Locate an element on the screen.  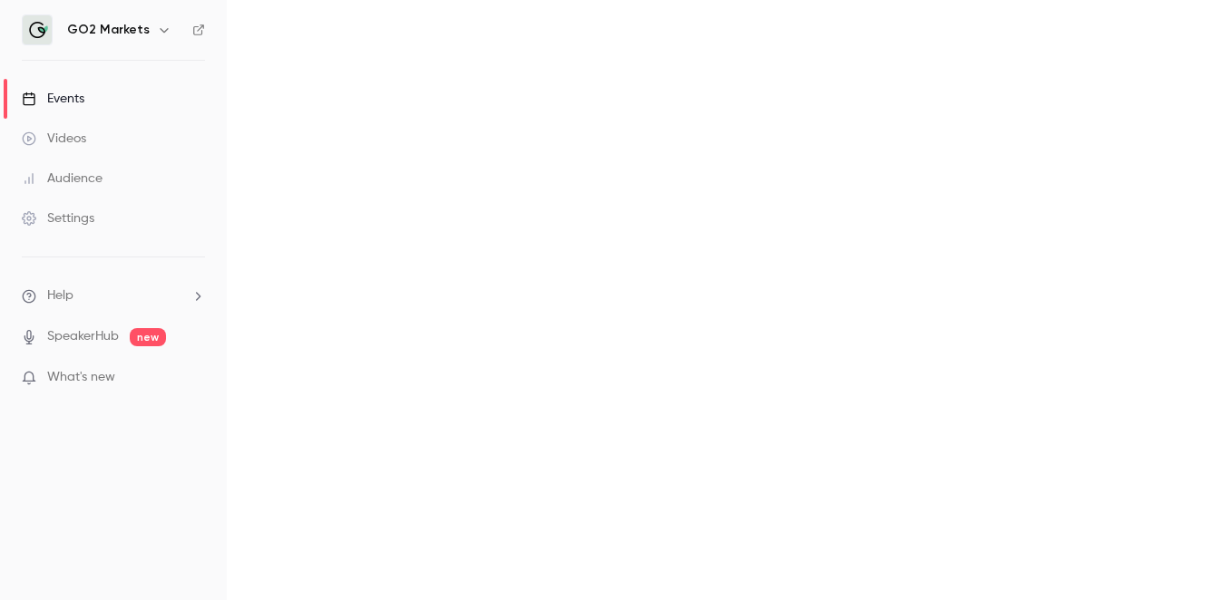
span: new is located at coordinates (148, 337).